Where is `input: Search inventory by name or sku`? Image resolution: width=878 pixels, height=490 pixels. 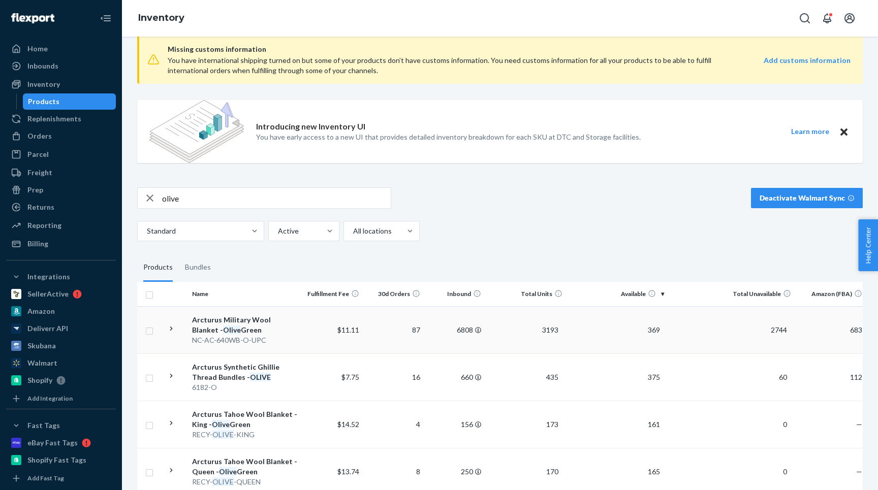
input: Search inventory by name or sku is located at coordinates (276, 198).